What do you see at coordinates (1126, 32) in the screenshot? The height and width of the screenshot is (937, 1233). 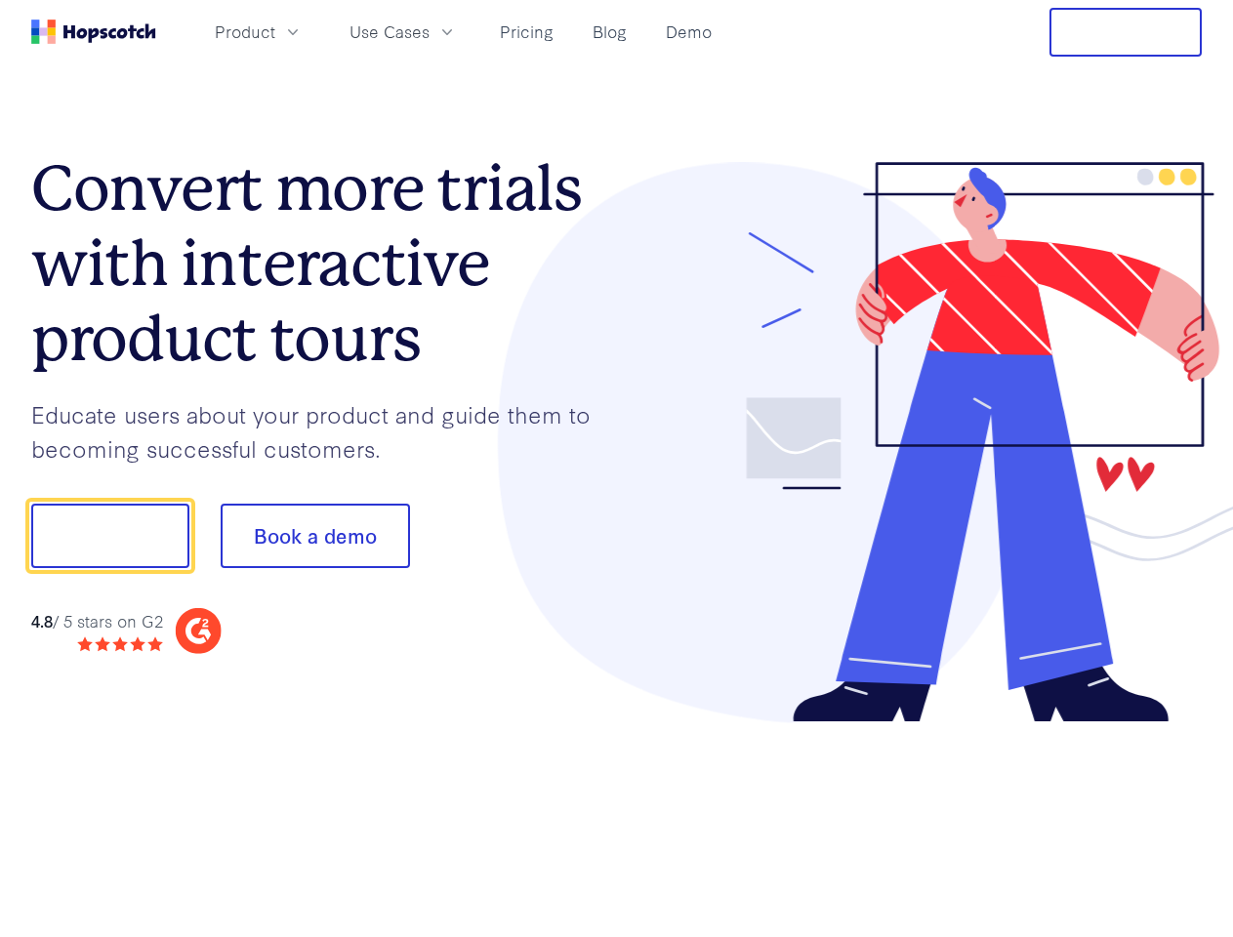 I see `button: Free Trial` at bounding box center [1126, 32].